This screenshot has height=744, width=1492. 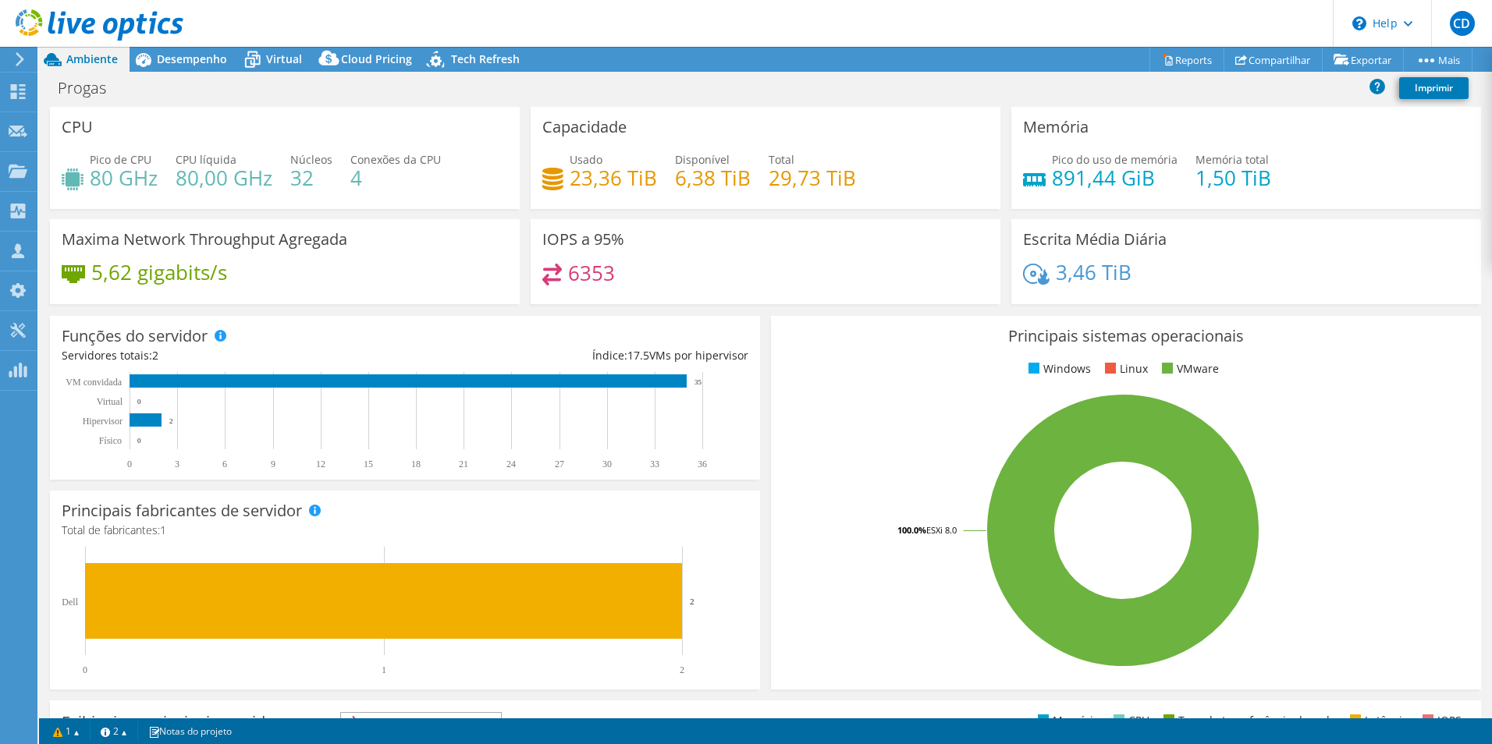 What do you see at coordinates (69, 602) in the screenshot?
I see `text: Dell` at bounding box center [69, 602].